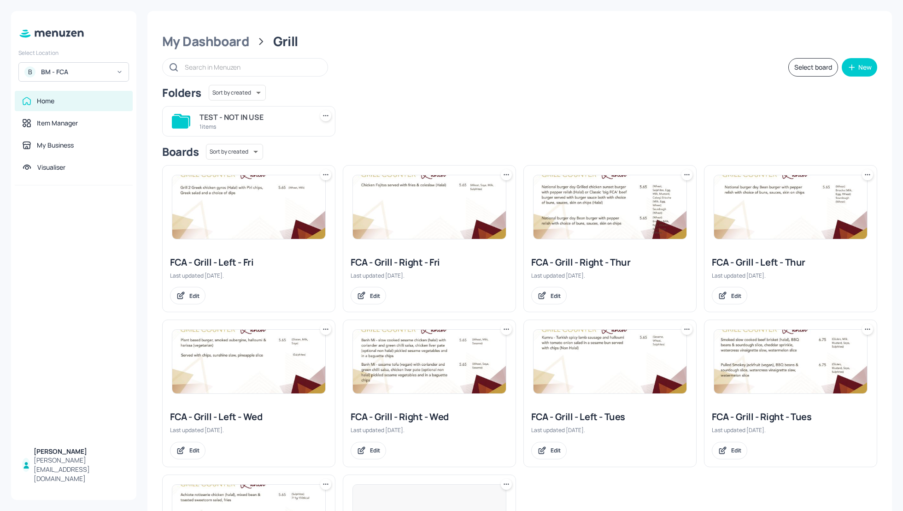 This screenshot has height=511, width=903. Describe the element at coordinates (865, 67) in the screenshot. I see `div: New` at that location.